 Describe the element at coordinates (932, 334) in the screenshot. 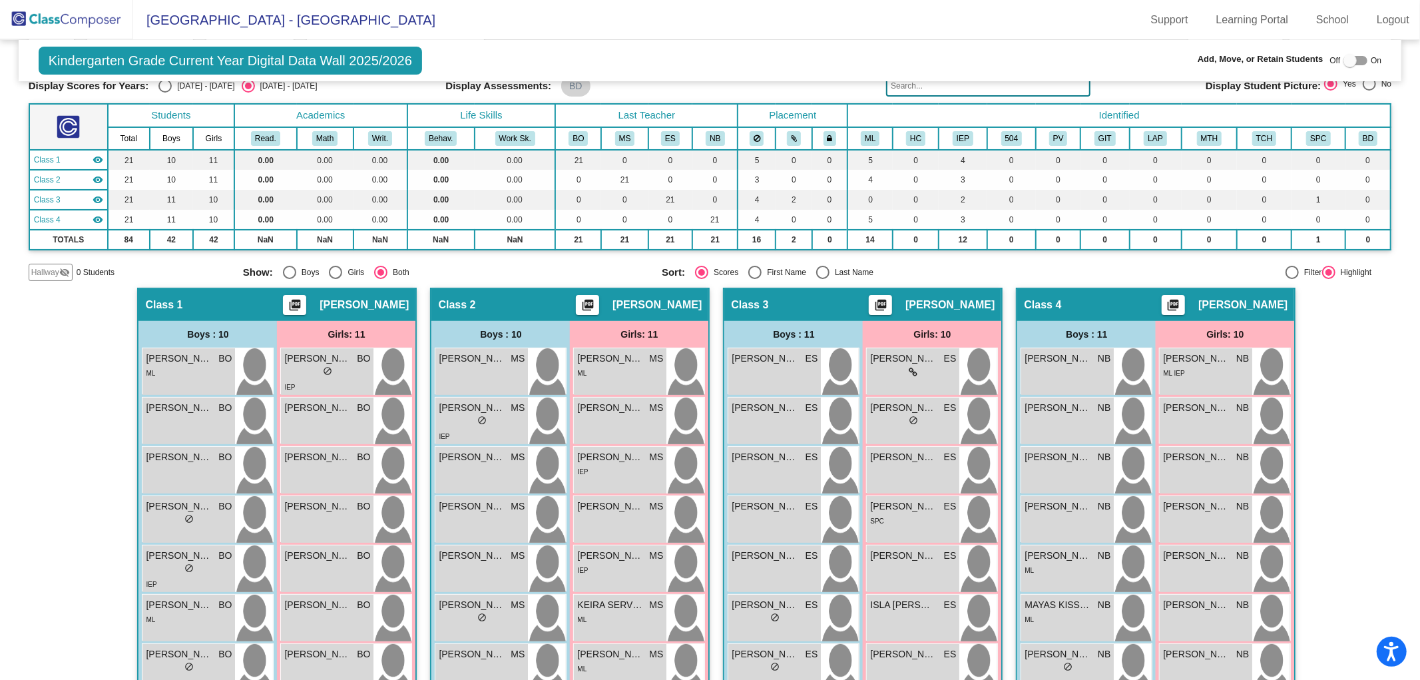

I see `div: Girls: 10` at that location.